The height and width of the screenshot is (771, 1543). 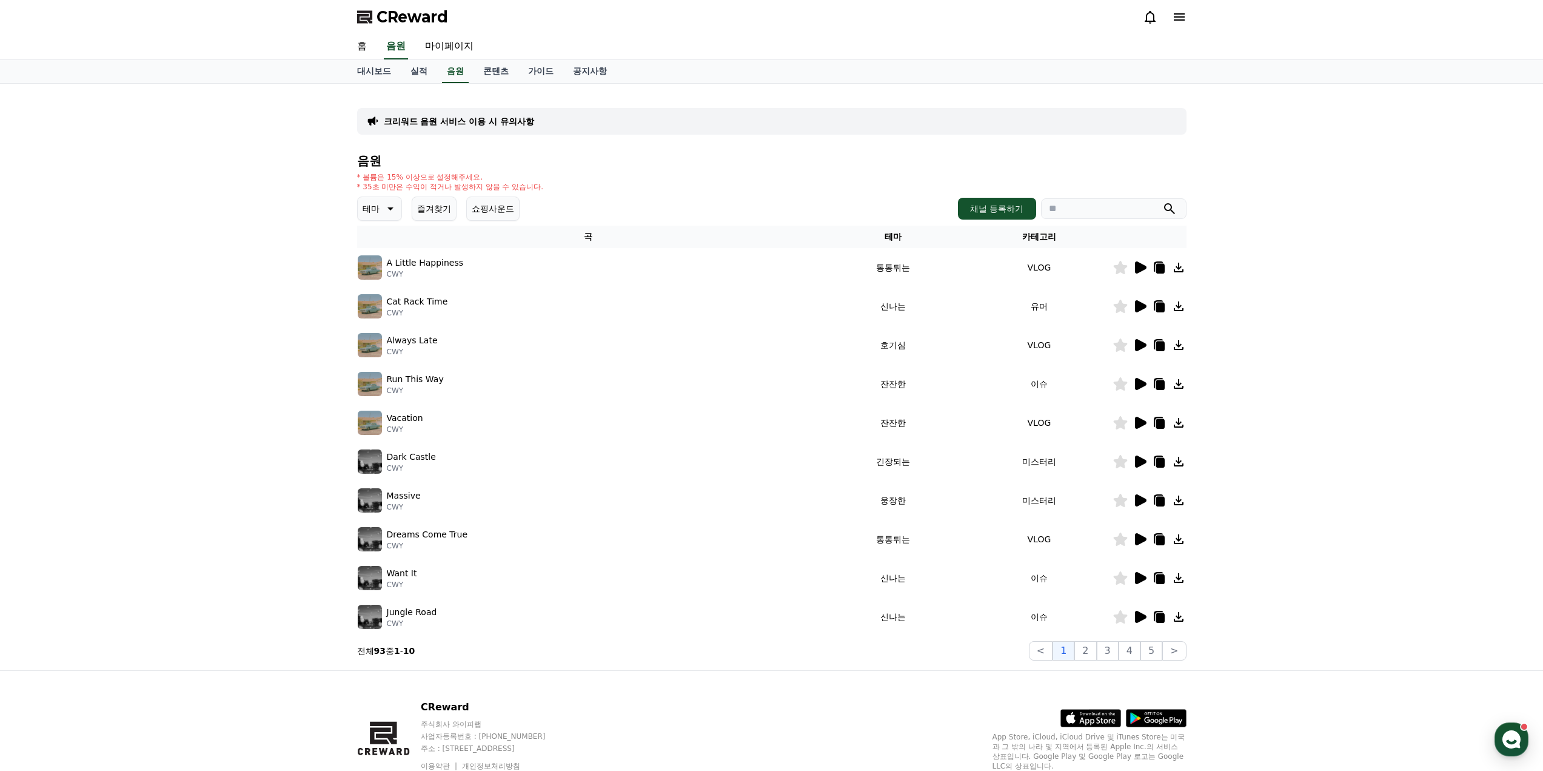 I want to click on p: Jungle Road, so click(x=412, y=612).